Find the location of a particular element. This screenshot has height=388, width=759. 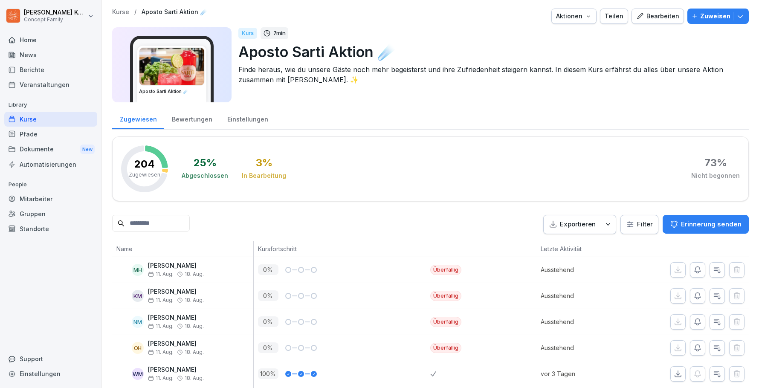

div: Standorte is located at coordinates (51, 229).